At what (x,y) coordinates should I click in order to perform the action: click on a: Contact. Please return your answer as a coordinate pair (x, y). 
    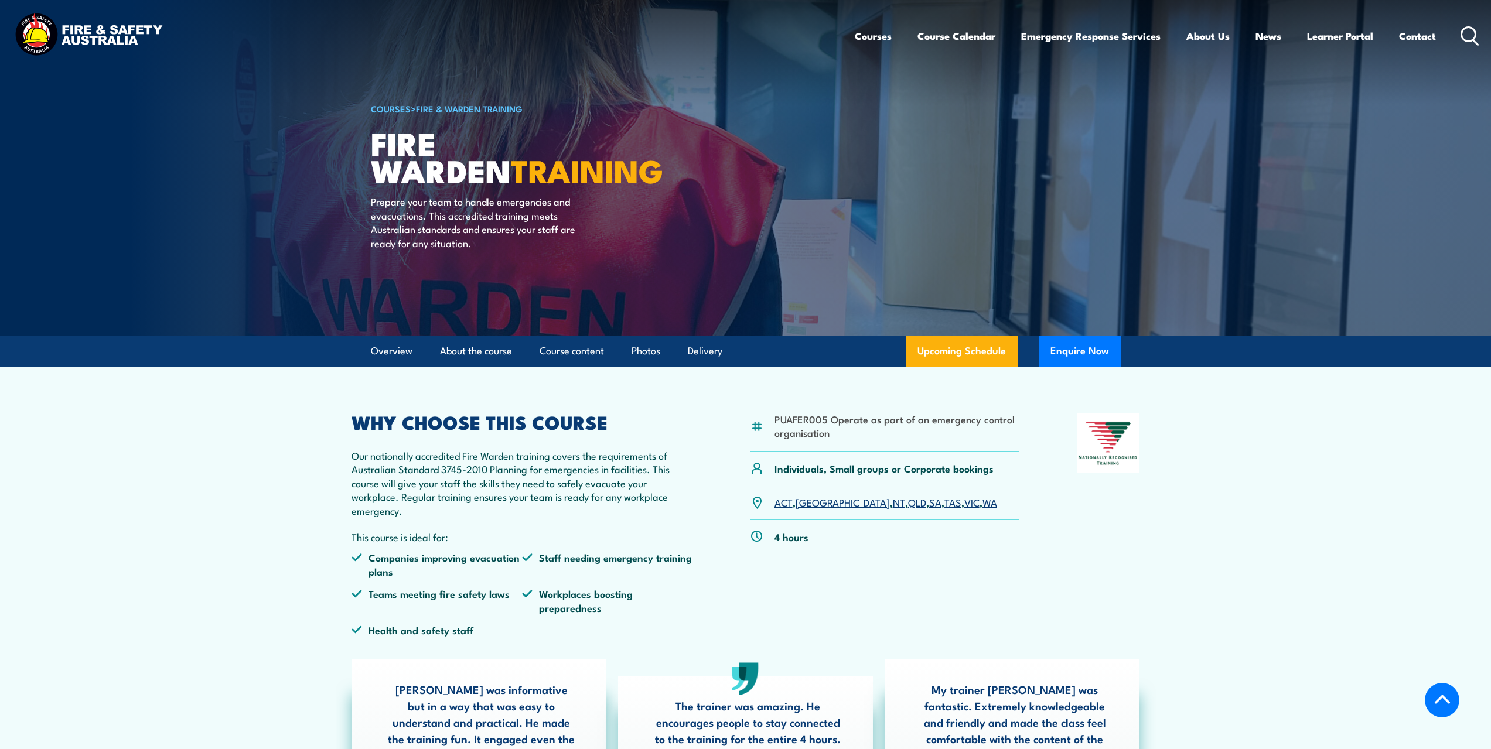
    Looking at the image, I should click on (1417, 36).